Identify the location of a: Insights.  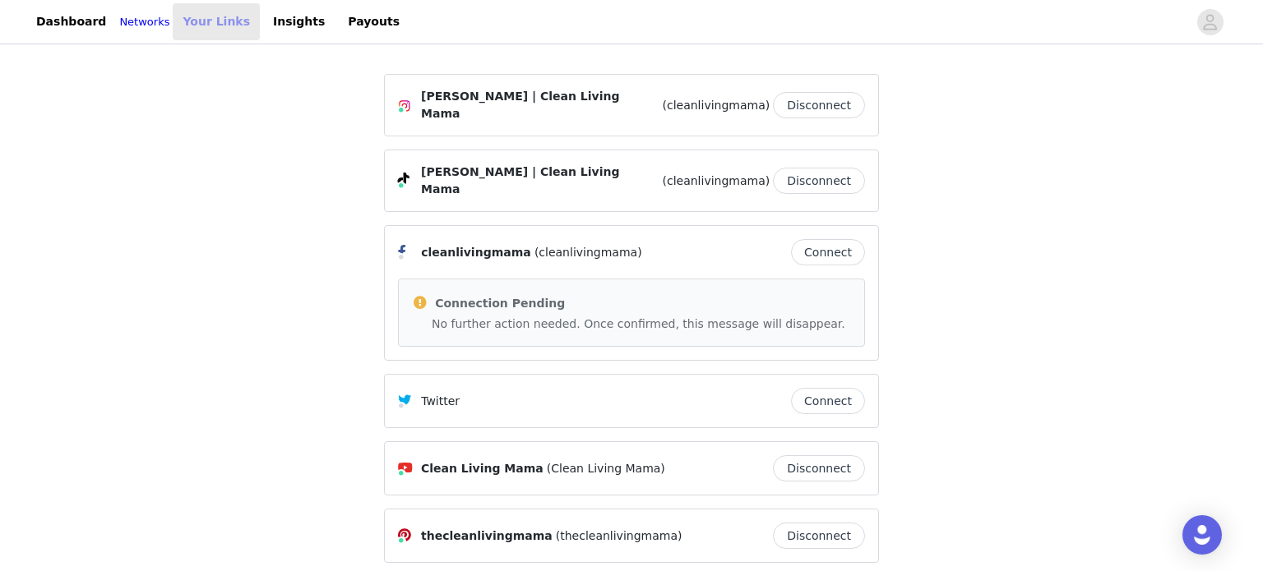
(298, 21).